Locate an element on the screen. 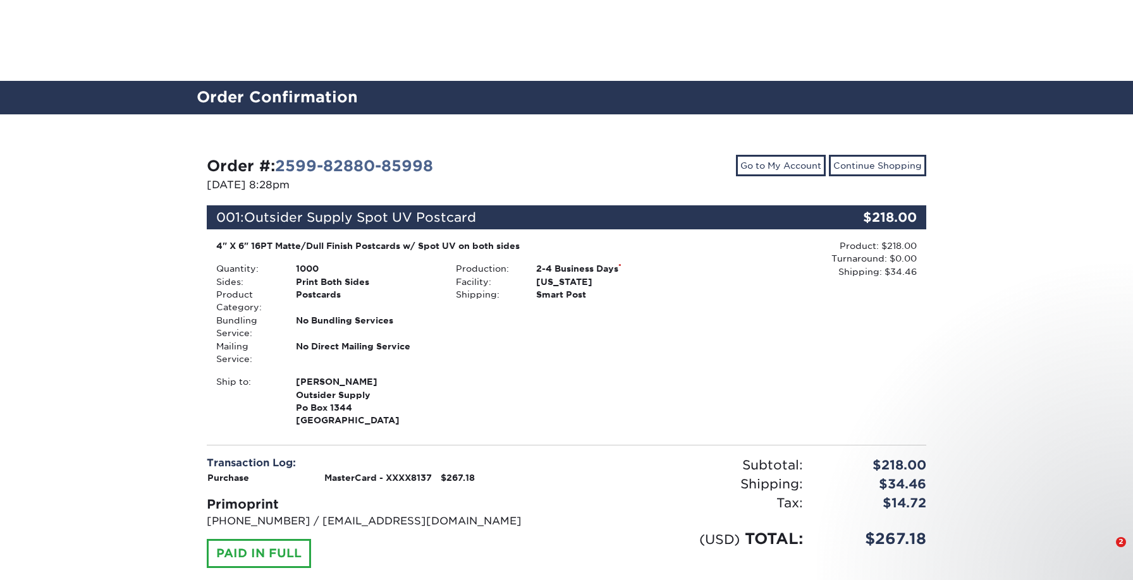 The width and height of the screenshot is (1133, 580). div: Smart Post is located at coordinates (606, 295).